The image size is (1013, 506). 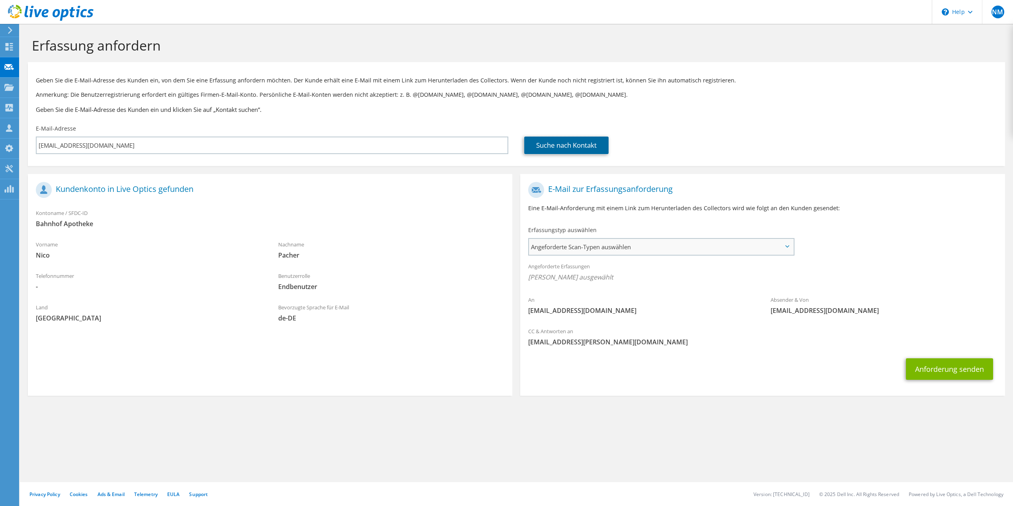 I want to click on span: Angeforderte Scan-Typen auswählen, so click(x=660, y=247).